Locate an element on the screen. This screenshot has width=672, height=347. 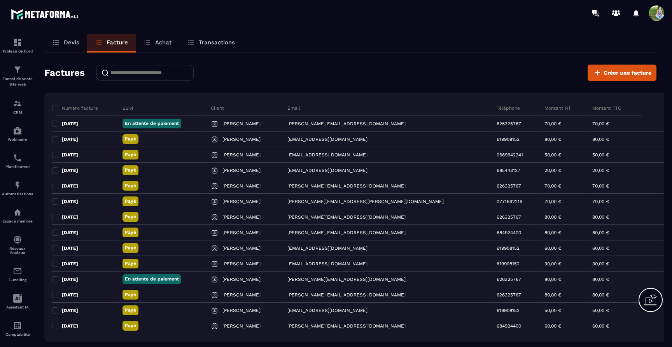
p: Automatisations is located at coordinates (18, 194).